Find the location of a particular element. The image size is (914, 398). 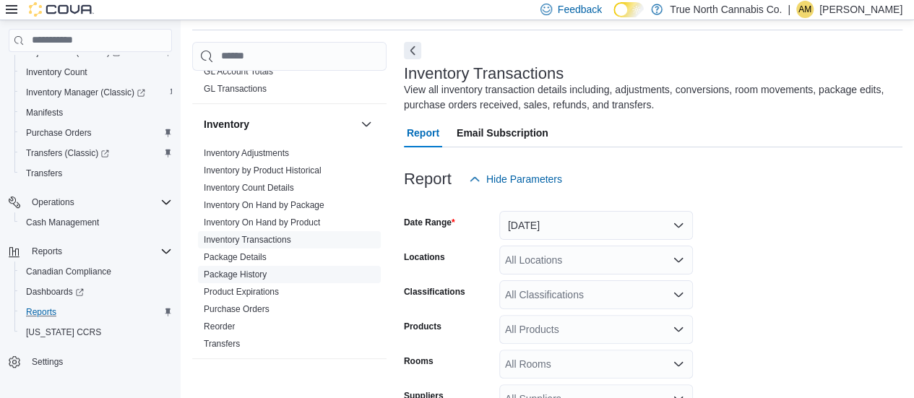

p: True North Cannabis Co. is located at coordinates (726, 9).